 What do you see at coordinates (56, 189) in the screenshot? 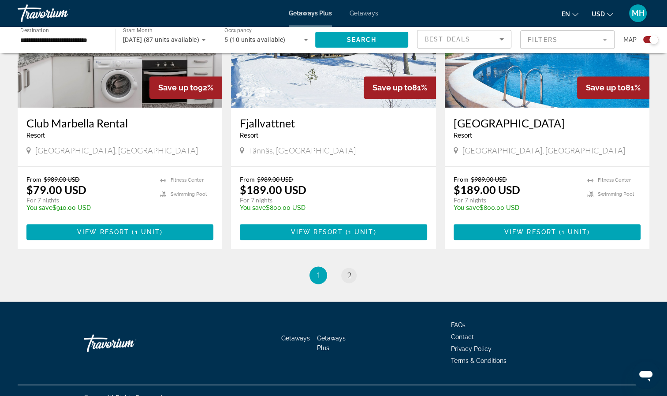
I see `p: $79.00 USD` at bounding box center [56, 189].